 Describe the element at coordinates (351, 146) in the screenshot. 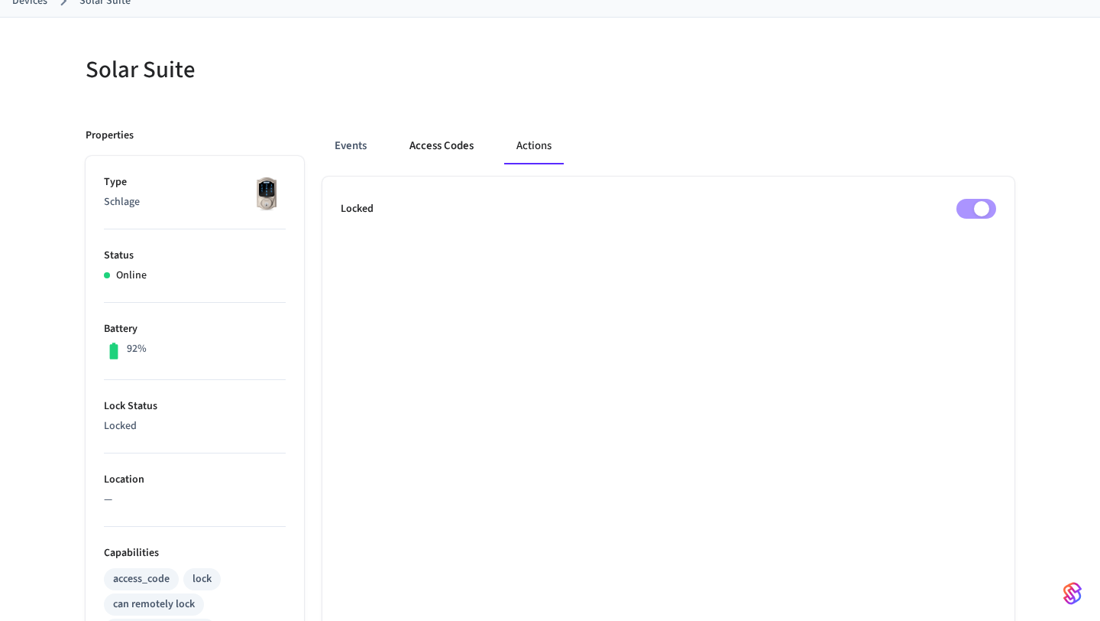

I see `button: Events` at that location.